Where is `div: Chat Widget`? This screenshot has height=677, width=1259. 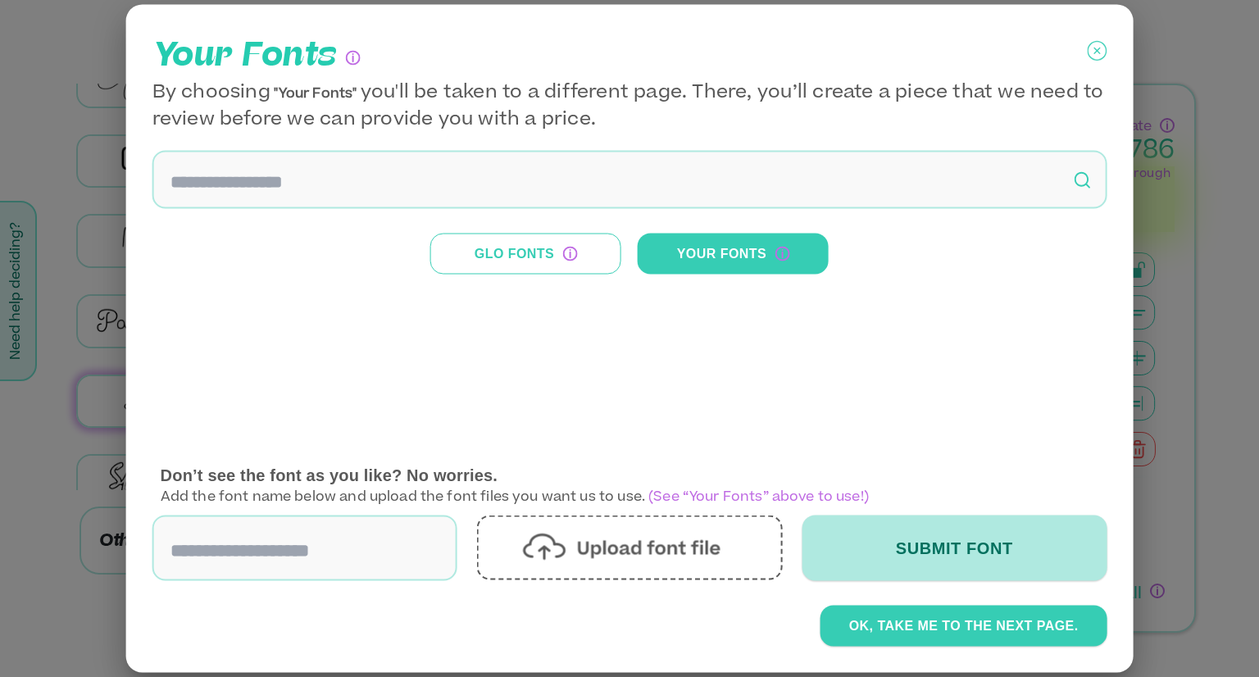
div: Chat Widget is located at coordinates (1218, 638).